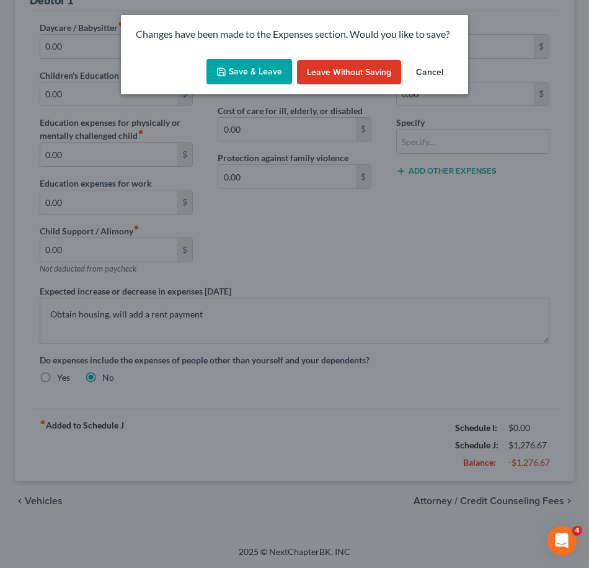  I want to click on span: 4, so click(577, 531).